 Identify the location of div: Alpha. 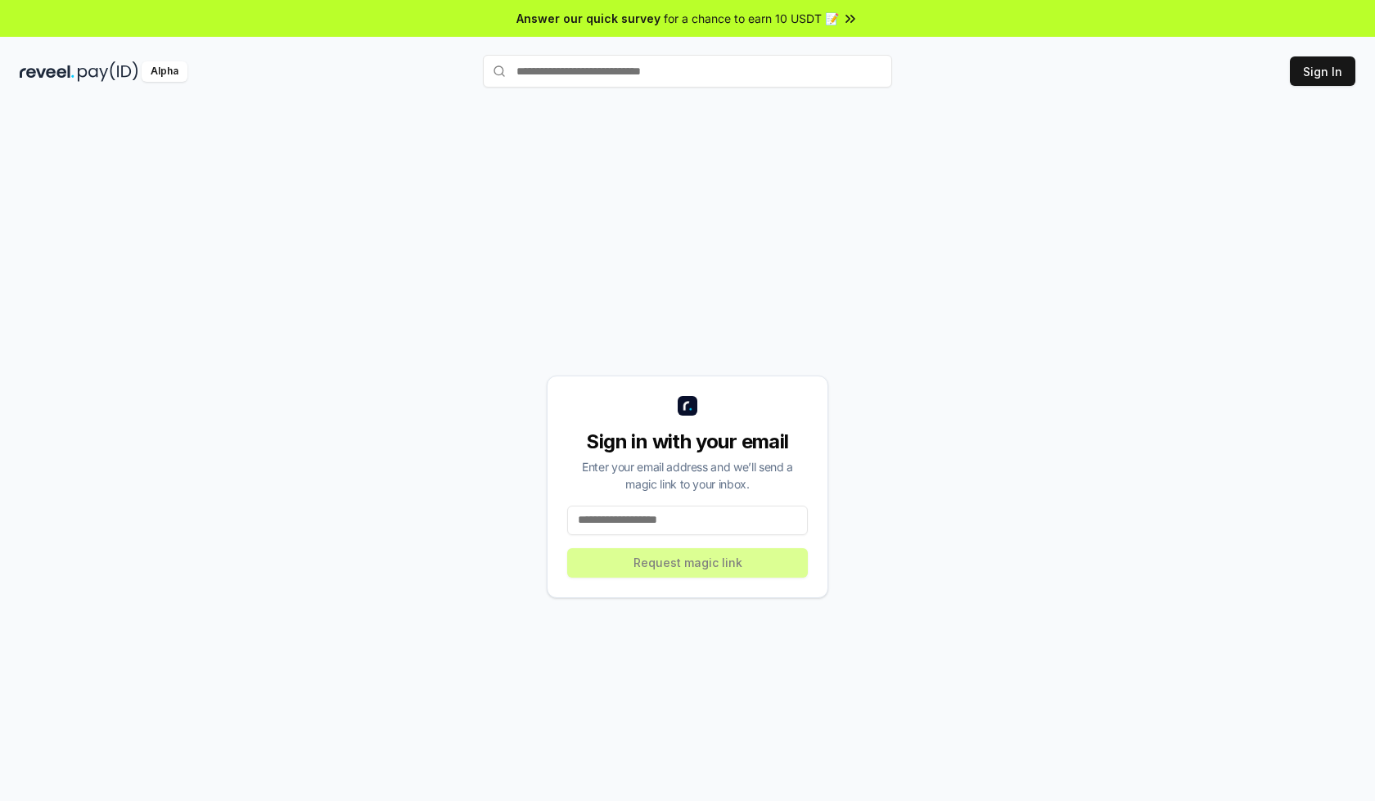
(165, 71).